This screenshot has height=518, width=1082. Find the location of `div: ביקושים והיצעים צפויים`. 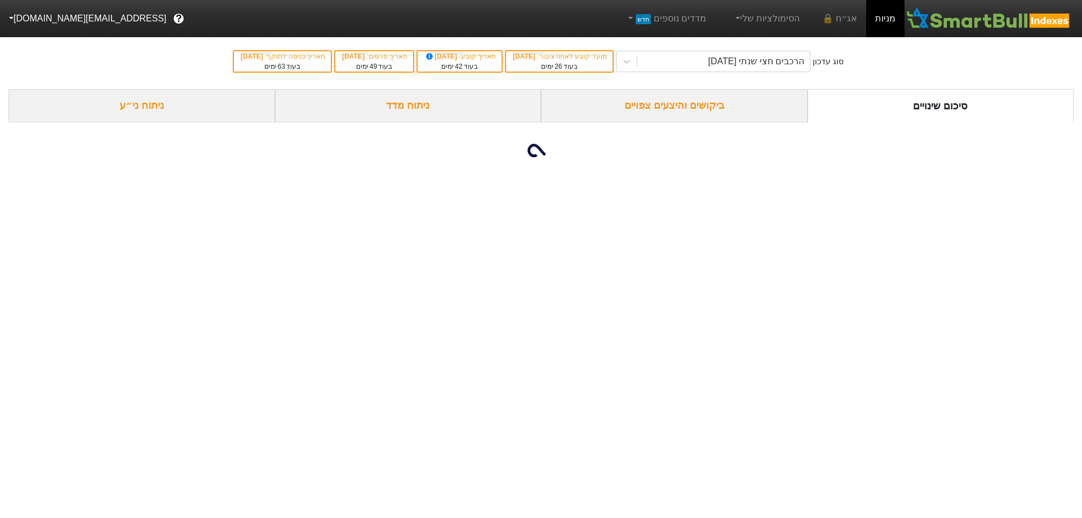

div: ביקושים והיצעים צפויים is located at coordinates (674, 105).